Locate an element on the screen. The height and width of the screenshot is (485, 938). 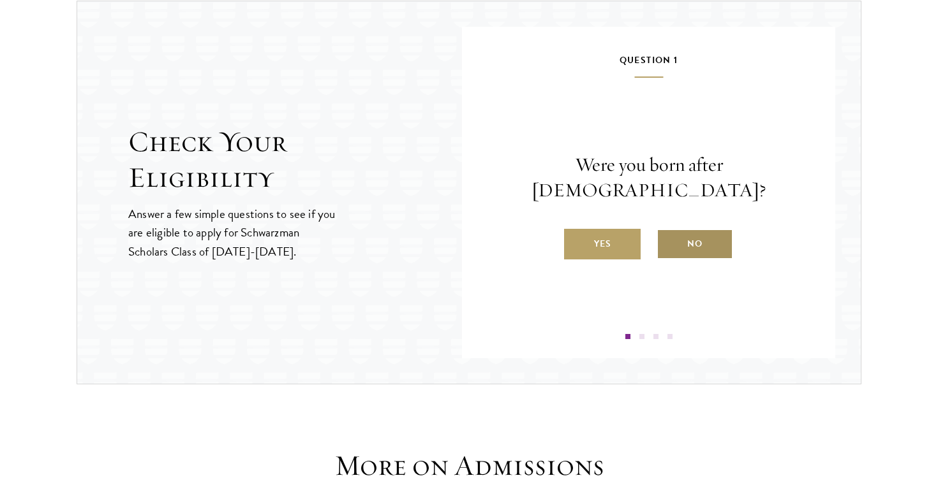
p: Answer a few simple questions to see if you are eligible to apply for Schwarzman Scholars Class o... is located at coordinates (232, 232).